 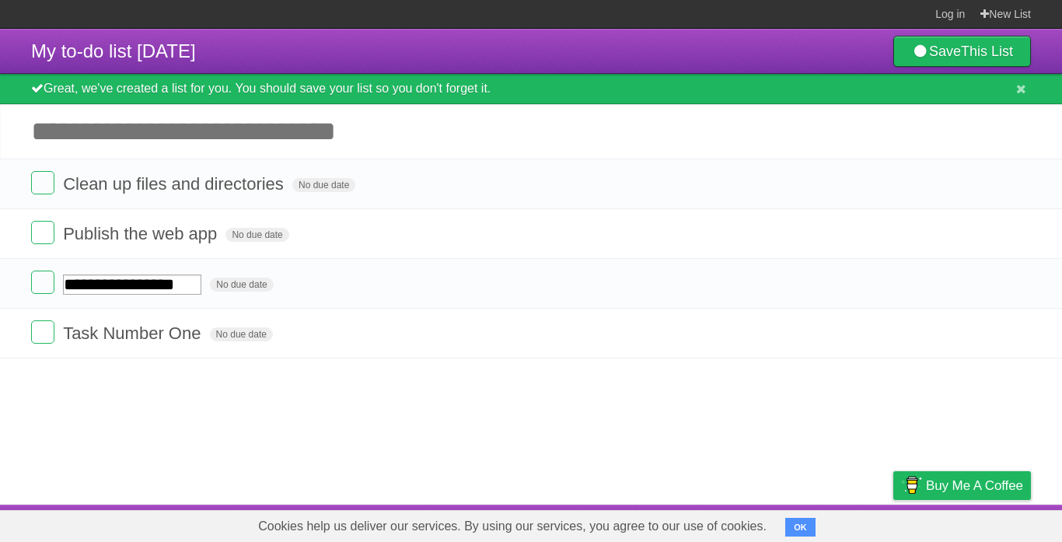 I want to click on span: Publish the web app, so click(x=142, y=233).